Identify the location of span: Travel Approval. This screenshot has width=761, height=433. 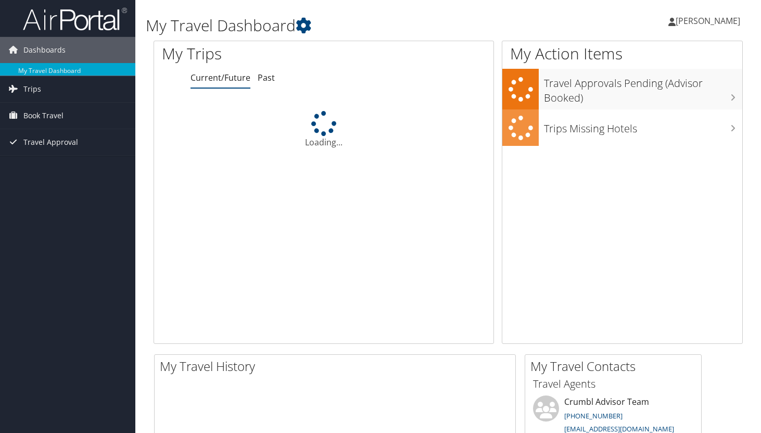
(51, 142).